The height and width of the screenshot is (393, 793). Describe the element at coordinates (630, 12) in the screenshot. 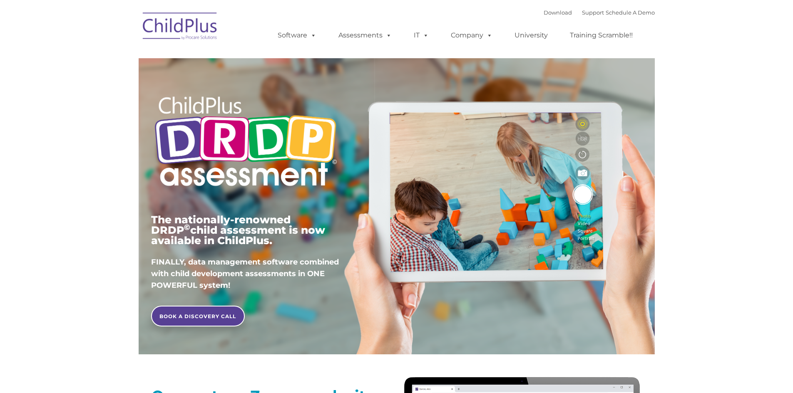

I see `a: Schedule A Demo` at that location.